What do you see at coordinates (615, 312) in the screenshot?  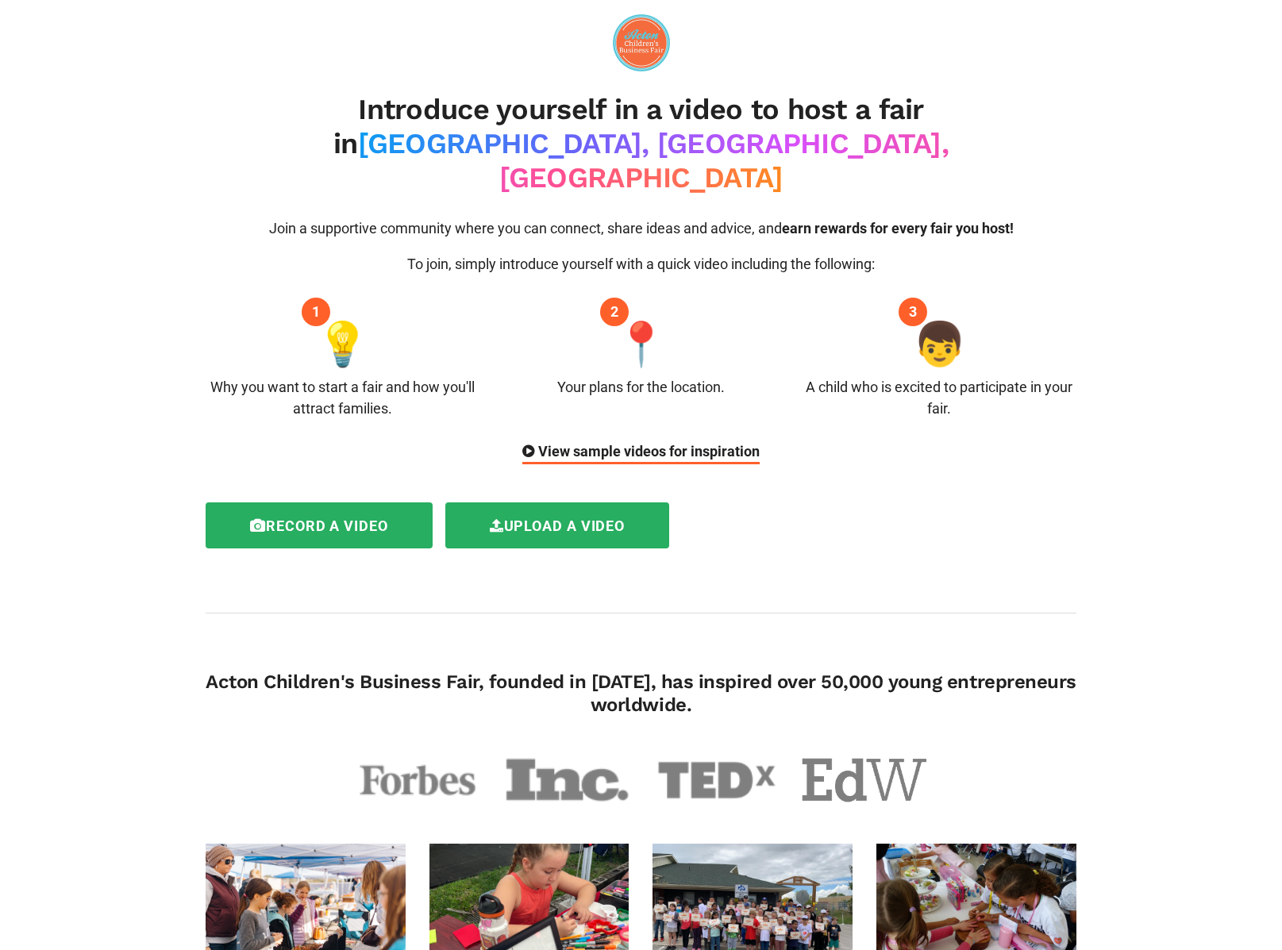 I see `div: 2` at bounding box center [615, 312].